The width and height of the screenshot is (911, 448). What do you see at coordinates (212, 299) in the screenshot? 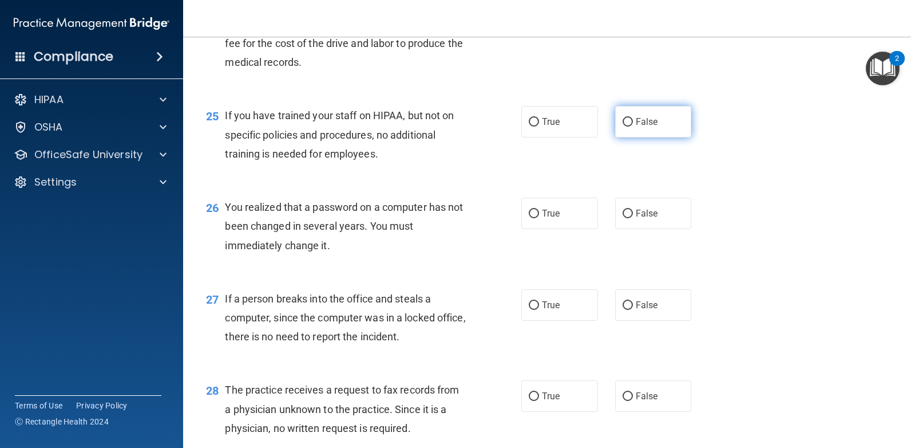
I see `span: 27` at bounding box center [212, 299].